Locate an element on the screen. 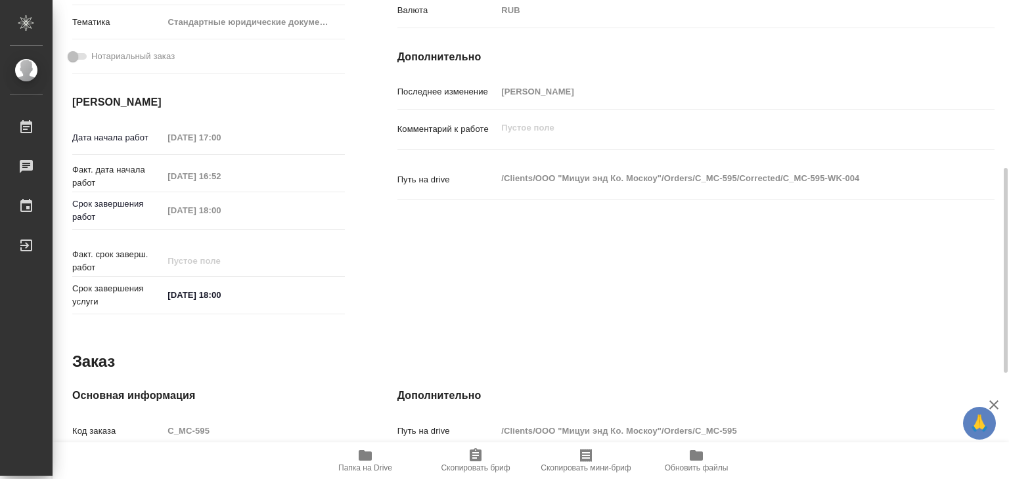 This screenshot has height=479, width=1009. span: Обновить файлы is located at coordinates (696, 468).